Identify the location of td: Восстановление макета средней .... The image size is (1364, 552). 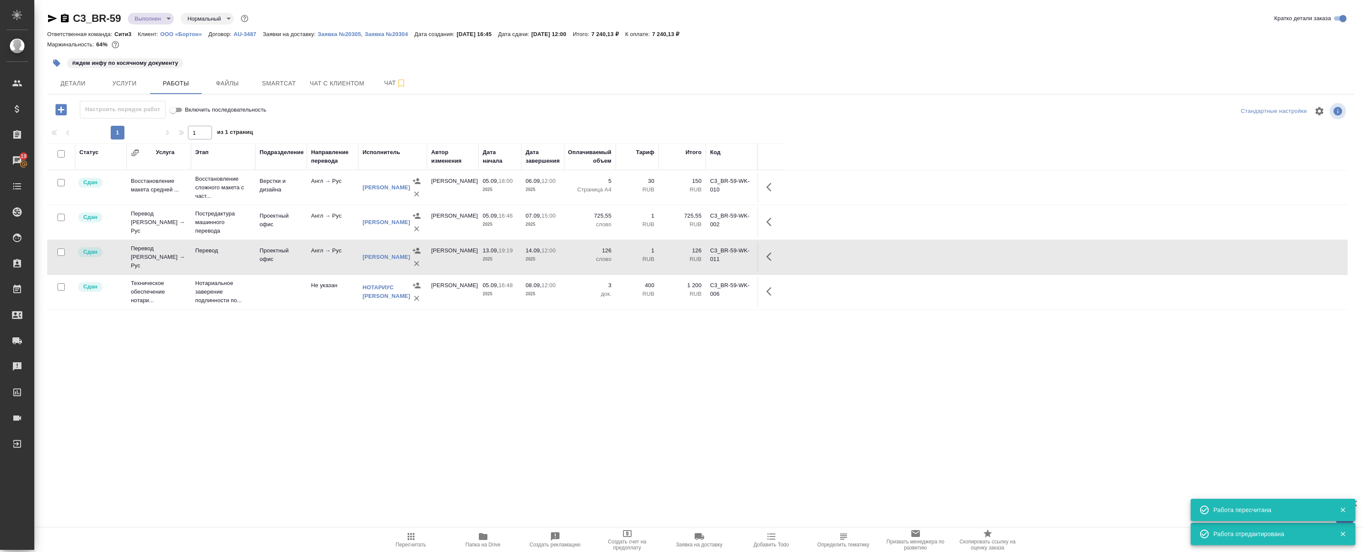
(159, 188).